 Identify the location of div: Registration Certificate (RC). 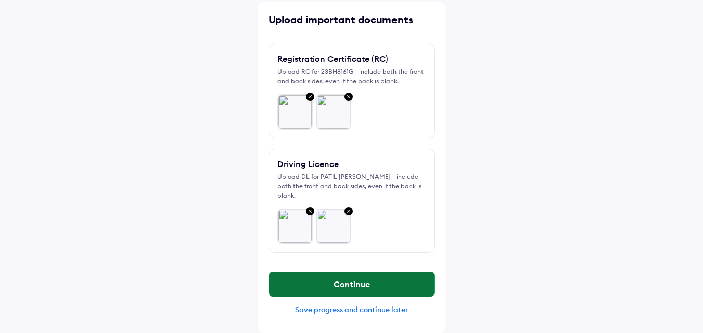
(333, 59).